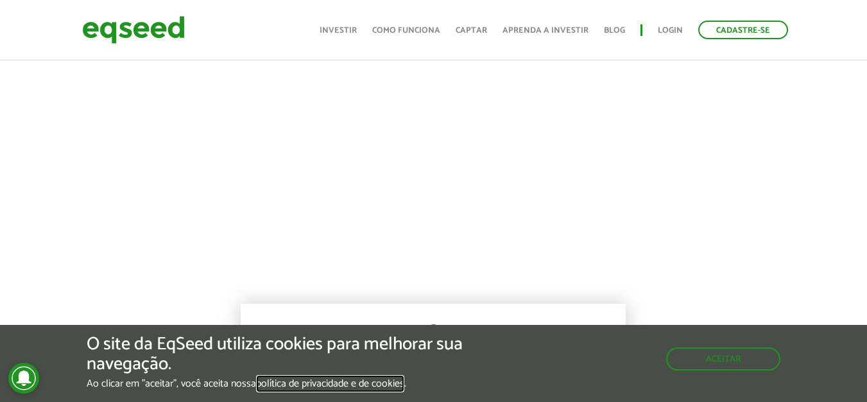 The width and height of the screenshot is (867, 402). I want to click on a: Cadastre-se, so click(743, 30).